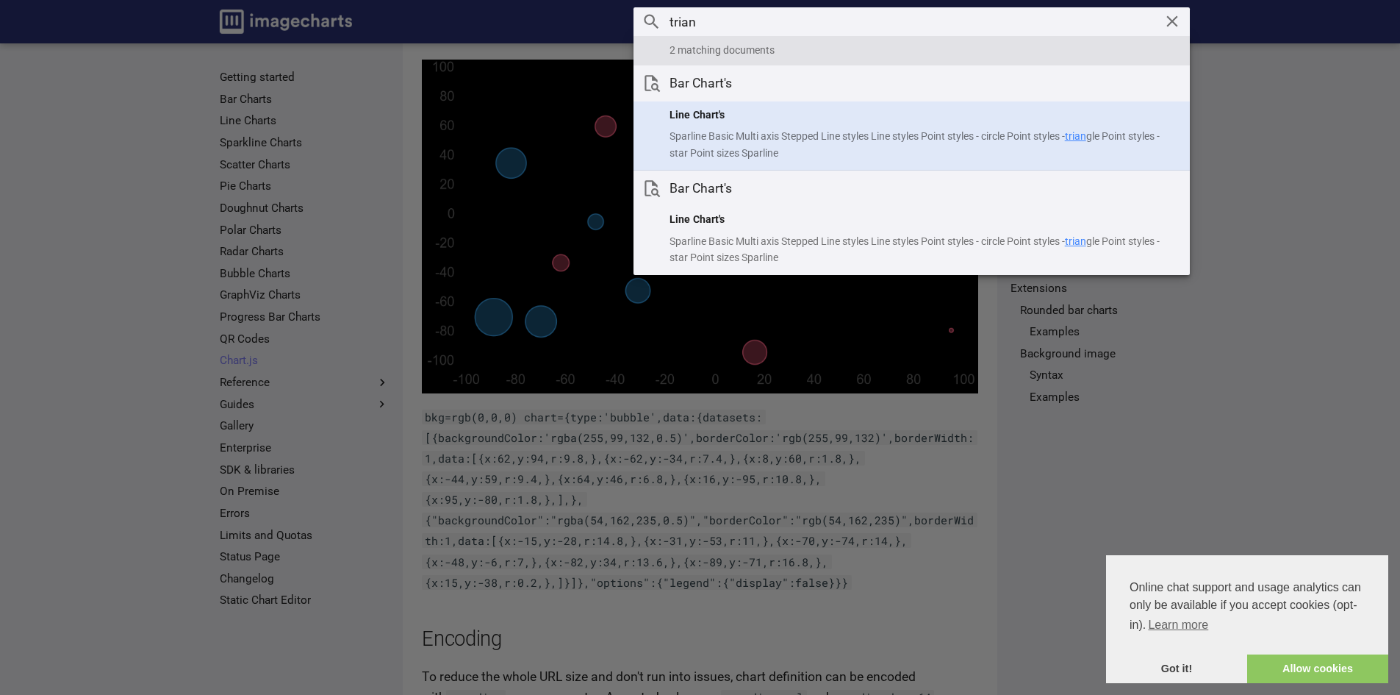 This screenshot has width=1400, height=695. Describe the element at coordinates (911, 51) in the screenshot. I see `div: 2 matching documents` at that location.